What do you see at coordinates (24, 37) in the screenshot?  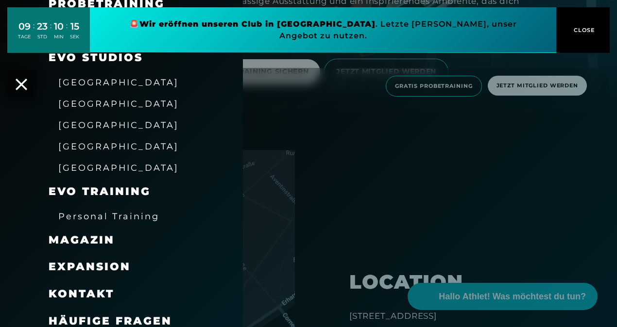 I see `div: TAGE` at bounding box center [24, 37].